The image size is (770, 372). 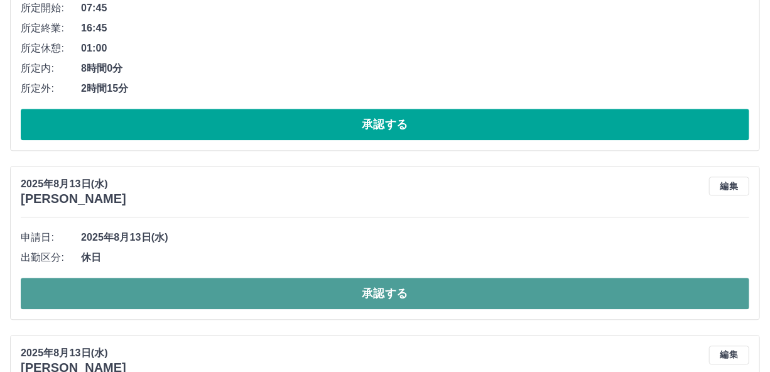 I want to click on span: 所定内:, so click(x=51, y=68).